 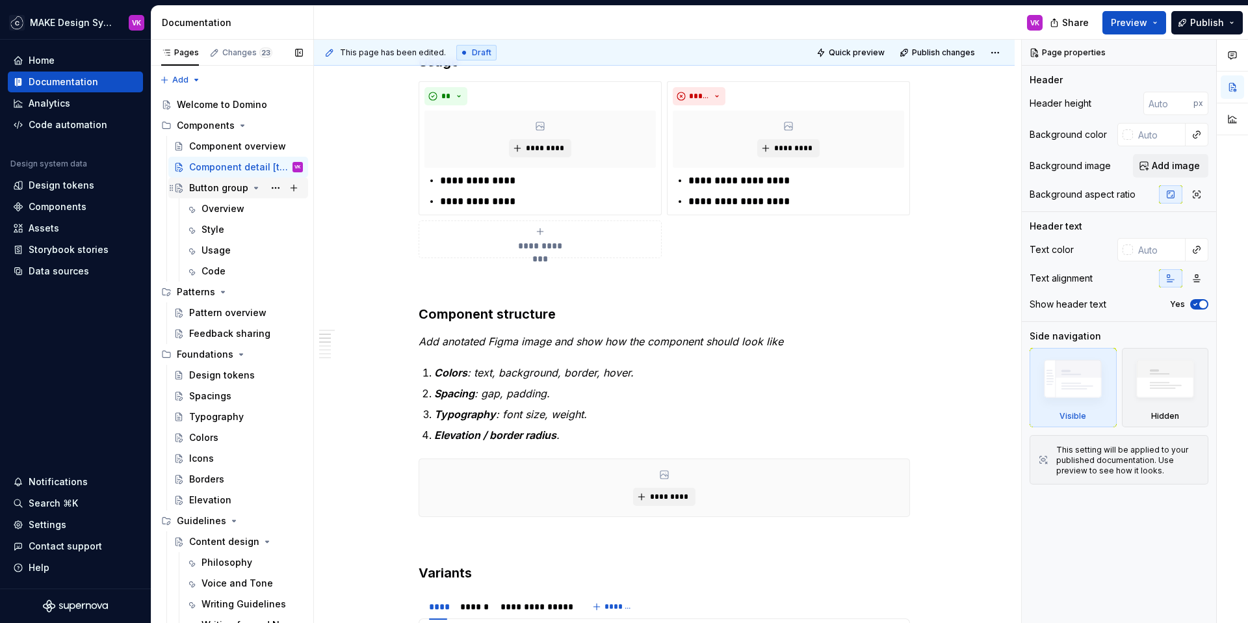 What do you see at coordinates (1056, 226) in the screenshot?
I see `div: Header text` at bounding box center [1056, 226].